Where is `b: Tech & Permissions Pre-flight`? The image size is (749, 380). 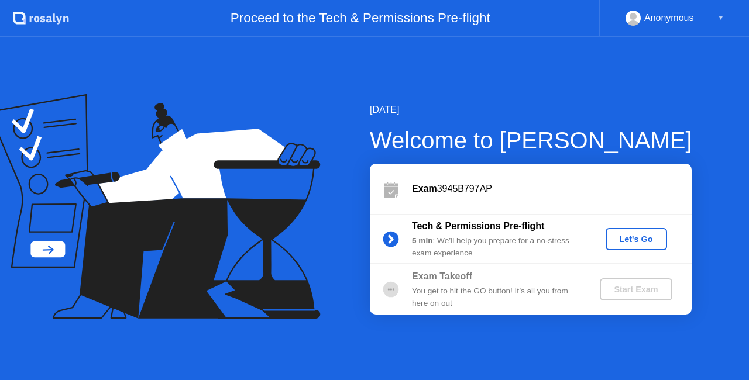 b: Tech & Permissions Pre-flight is located at coordinates (478, 226).